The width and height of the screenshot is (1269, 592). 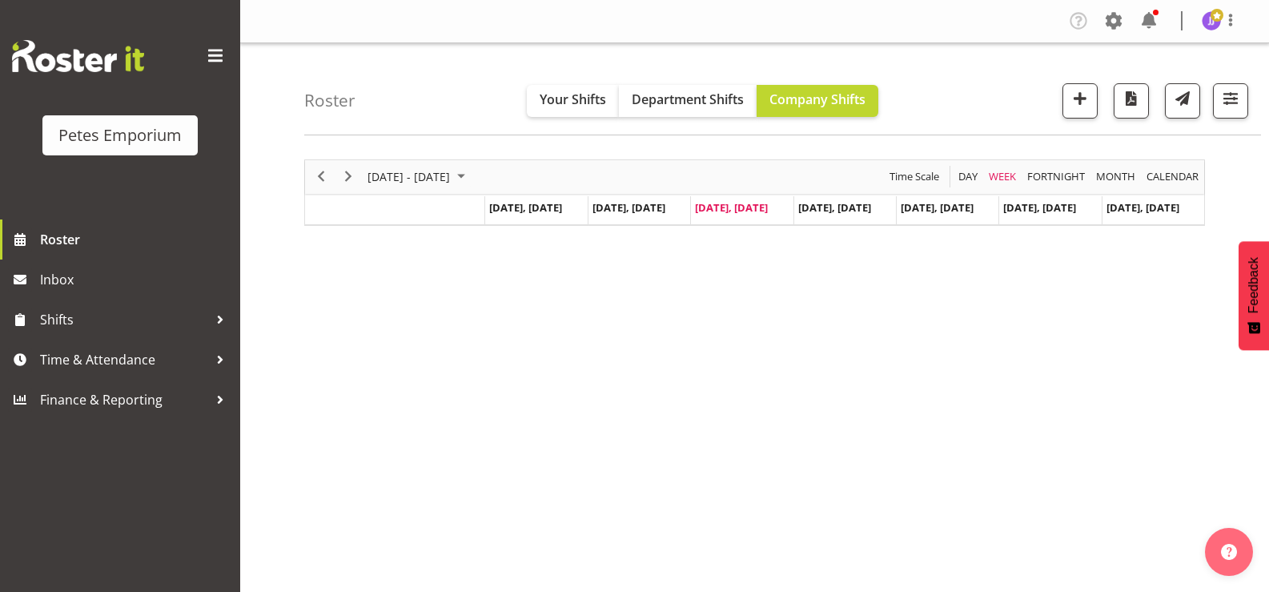 What do you see at coordinates (968, 176) in the screenshot?
I see `span: Day` at bounding box center [968, 176].